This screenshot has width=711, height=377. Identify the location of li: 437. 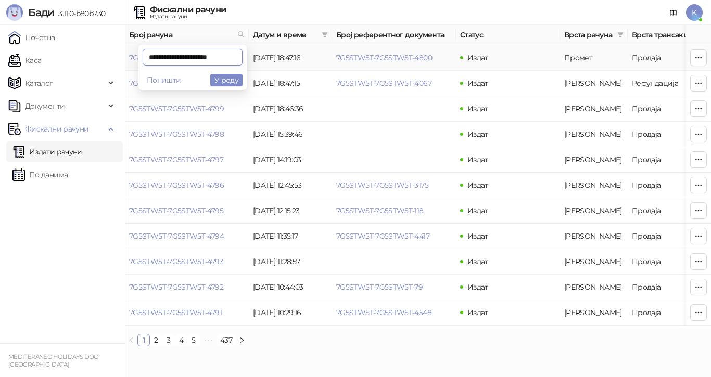
(226, 340).